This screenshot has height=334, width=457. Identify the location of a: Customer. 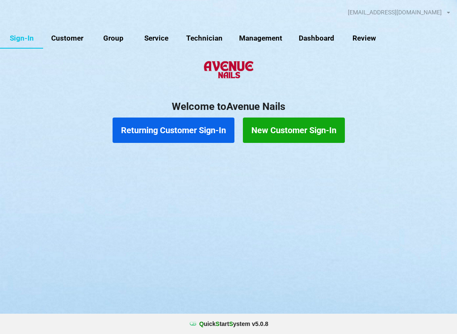
(67, 38).